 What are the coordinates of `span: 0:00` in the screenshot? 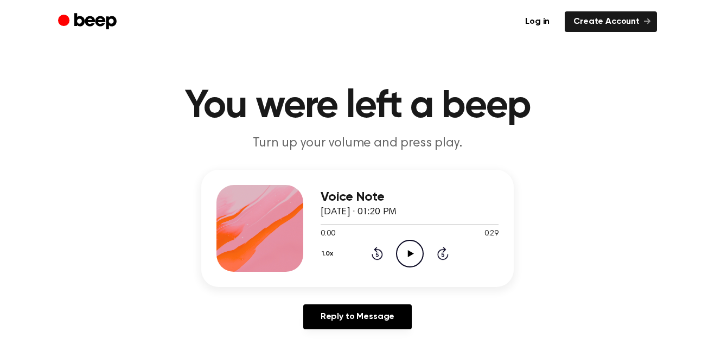 It's located at (328, 234).